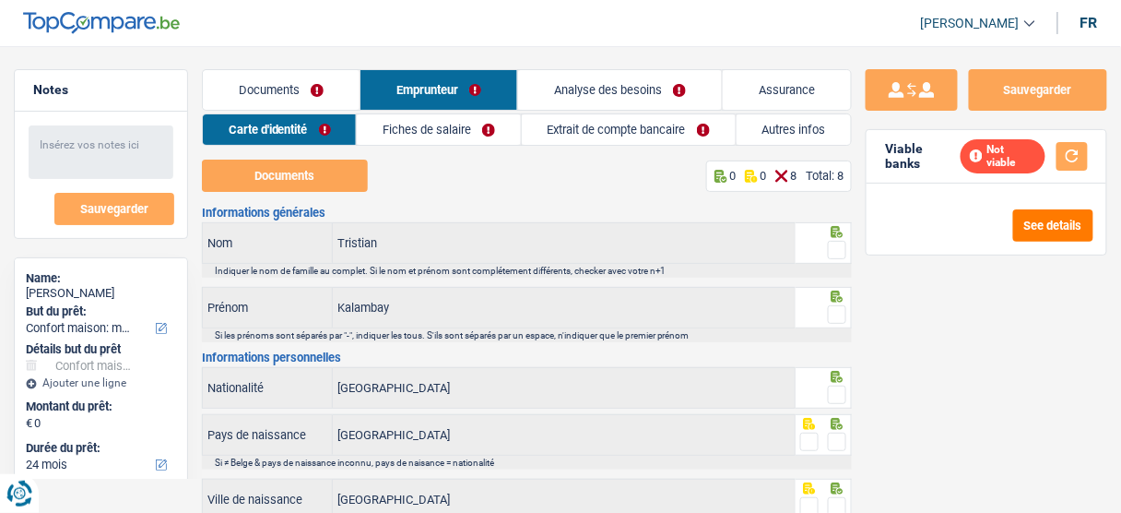 Image resolution: width=1121 pixels, height=513 pixels. Describe the element at coordinates (267, 307) in the screenshot. I see `label: Prénom` at that location.